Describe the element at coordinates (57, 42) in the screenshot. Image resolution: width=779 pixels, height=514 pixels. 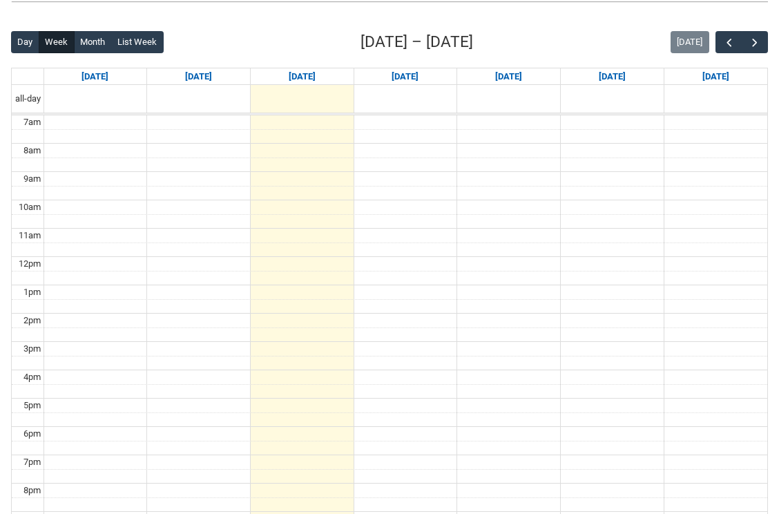
I see `button: Week` at that location.